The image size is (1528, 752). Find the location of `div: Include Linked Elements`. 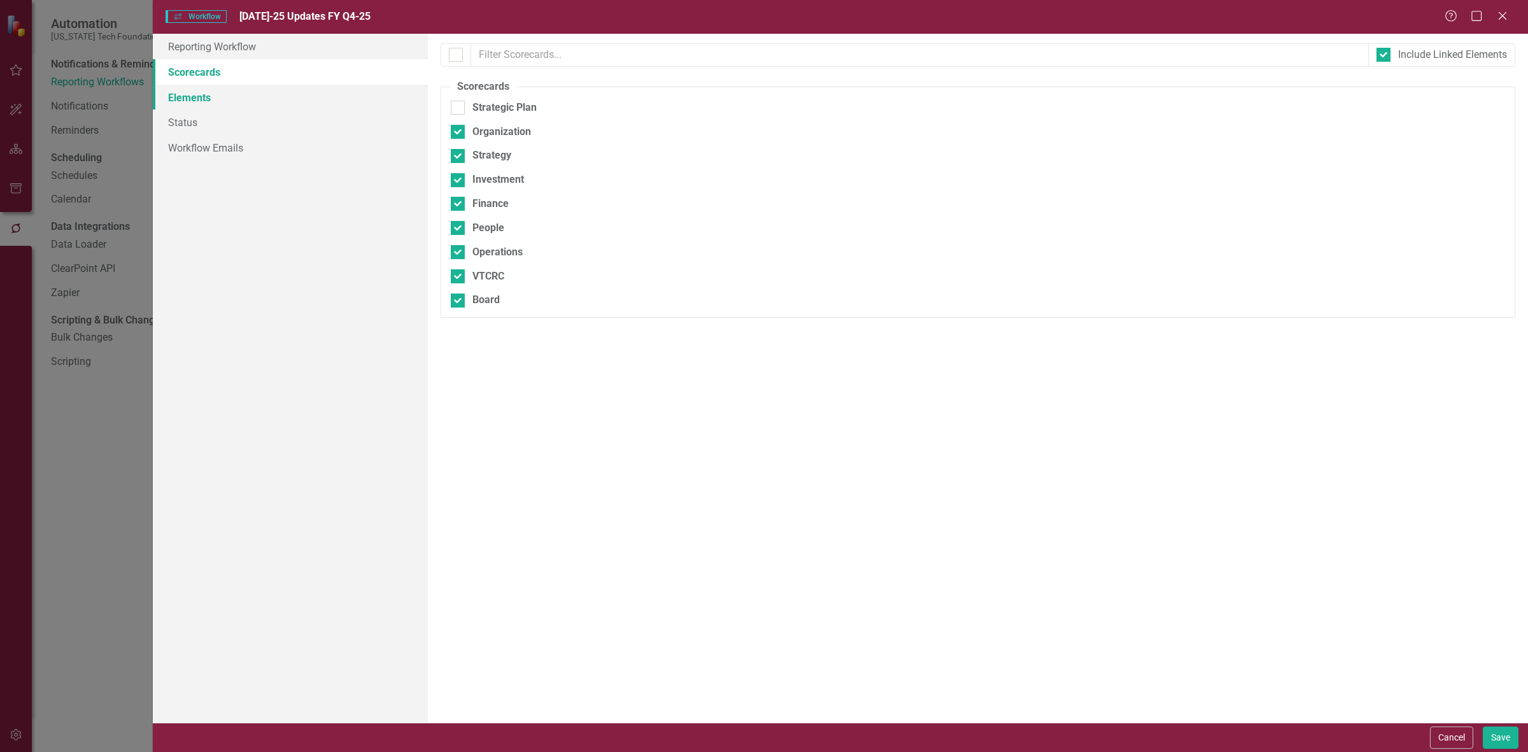

div: Include Linked Elements is located at coordinates (1453, 55).